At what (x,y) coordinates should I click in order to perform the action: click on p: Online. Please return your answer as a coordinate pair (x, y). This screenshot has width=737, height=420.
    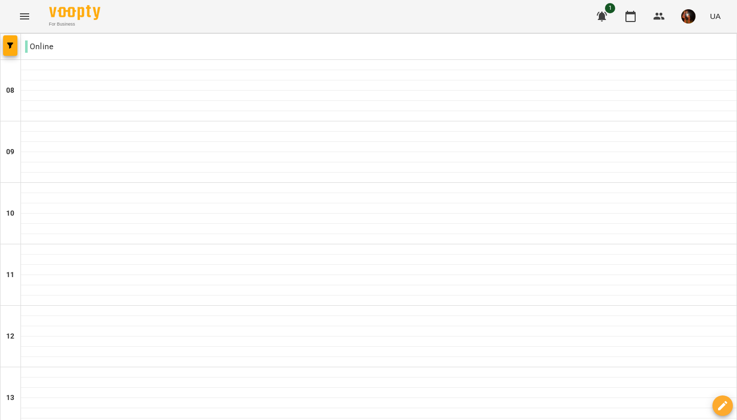
    Looking at the image, I should click on (39, 47).